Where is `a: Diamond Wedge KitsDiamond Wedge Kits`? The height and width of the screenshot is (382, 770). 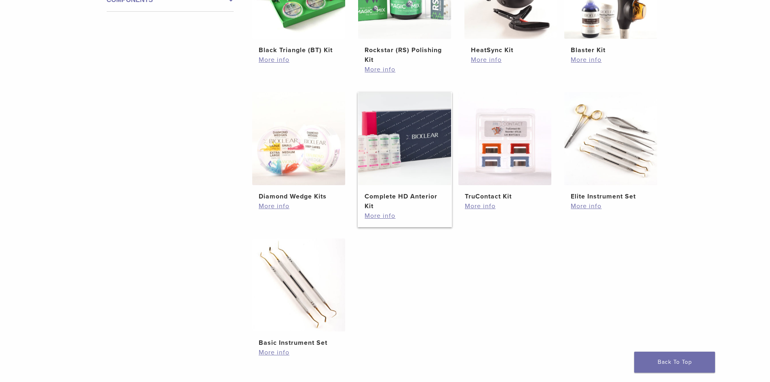 a: Diamond Wedge KitsDiamond Wedge Kits is located at coordinates (299, 147).